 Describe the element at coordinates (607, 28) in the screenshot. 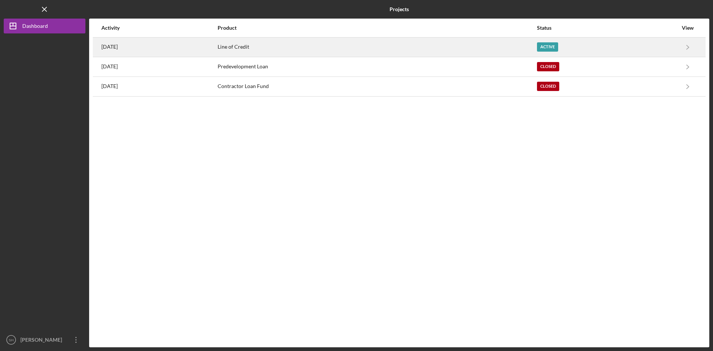

I see `div: Status` at that location.